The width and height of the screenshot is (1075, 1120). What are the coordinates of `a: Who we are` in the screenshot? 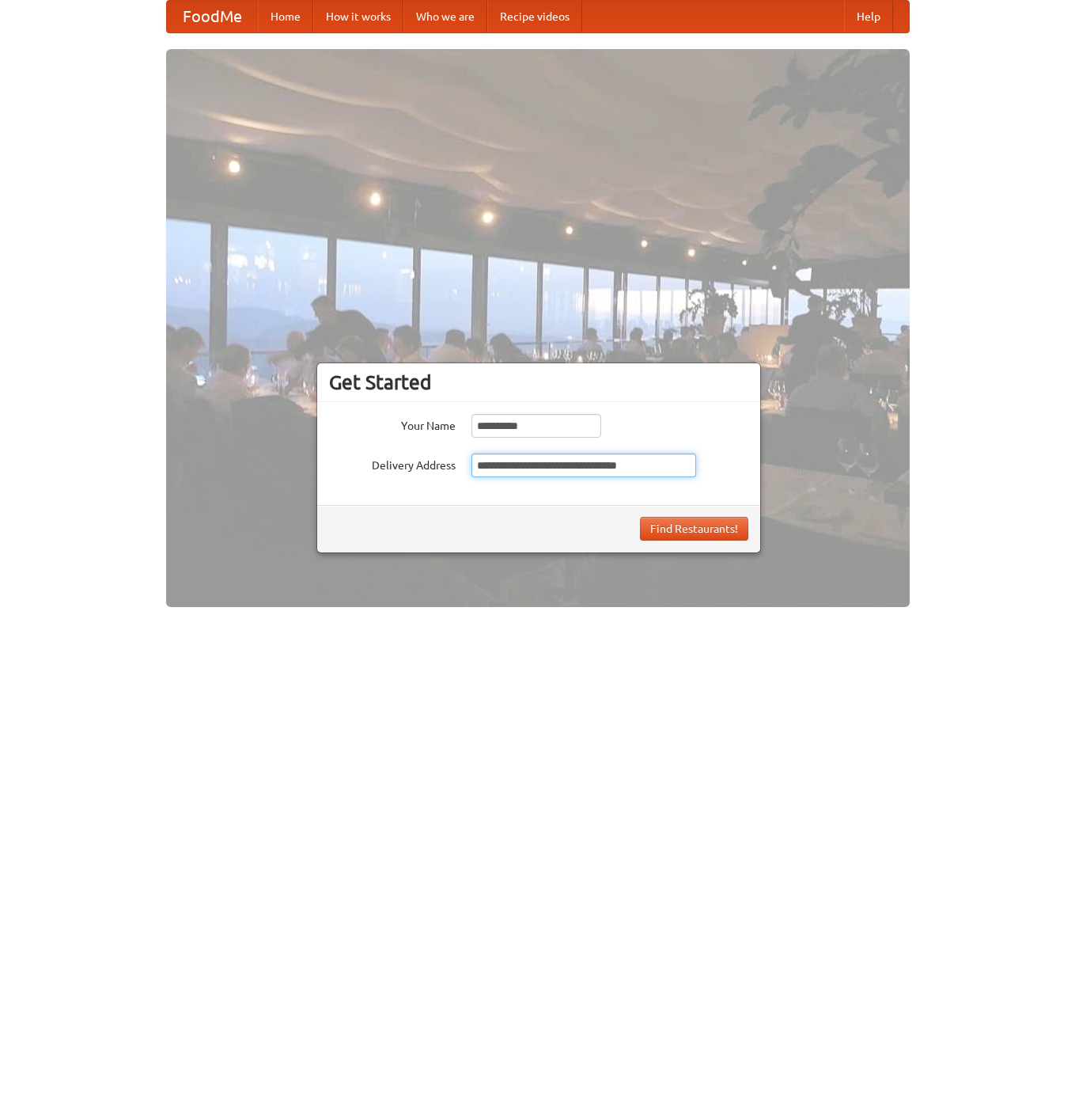 It's located at (445, 17).